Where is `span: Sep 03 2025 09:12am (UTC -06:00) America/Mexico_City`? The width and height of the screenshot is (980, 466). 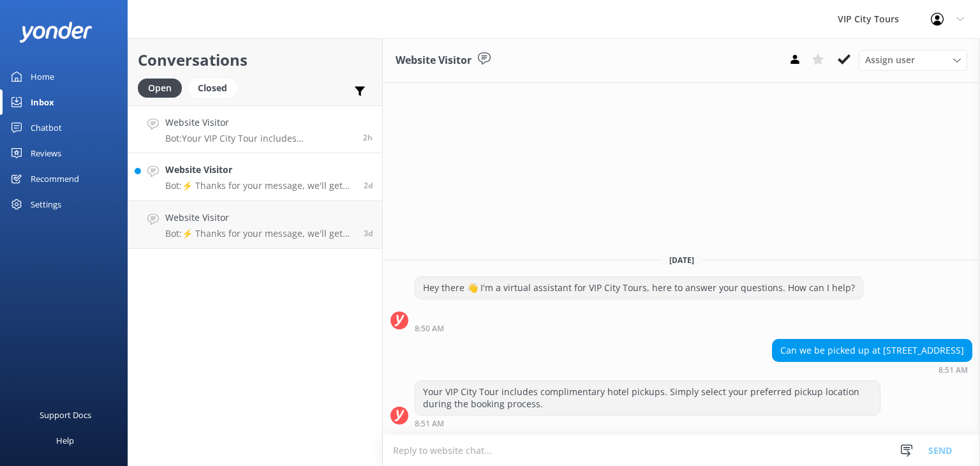 span: Sep 03 2025 09:12am (UTC -06:00) America/Mexico_City is located at coordinates (368, 185).